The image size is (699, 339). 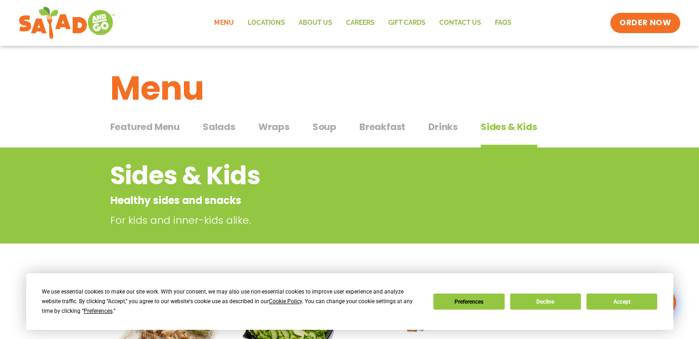 What do you see at coordinates (312, 200) in the screenshot?
I see `p: Healthy sides and snacks` at bounding box center [312, 200].